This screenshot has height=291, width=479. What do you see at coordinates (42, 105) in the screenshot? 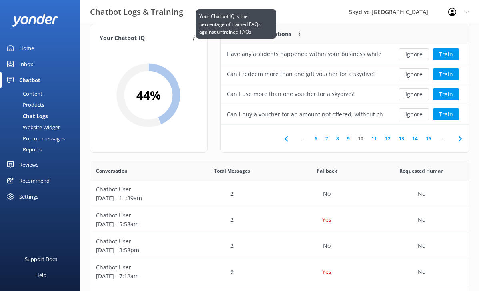
I see `a: Products` at bounding box center [42, 105].